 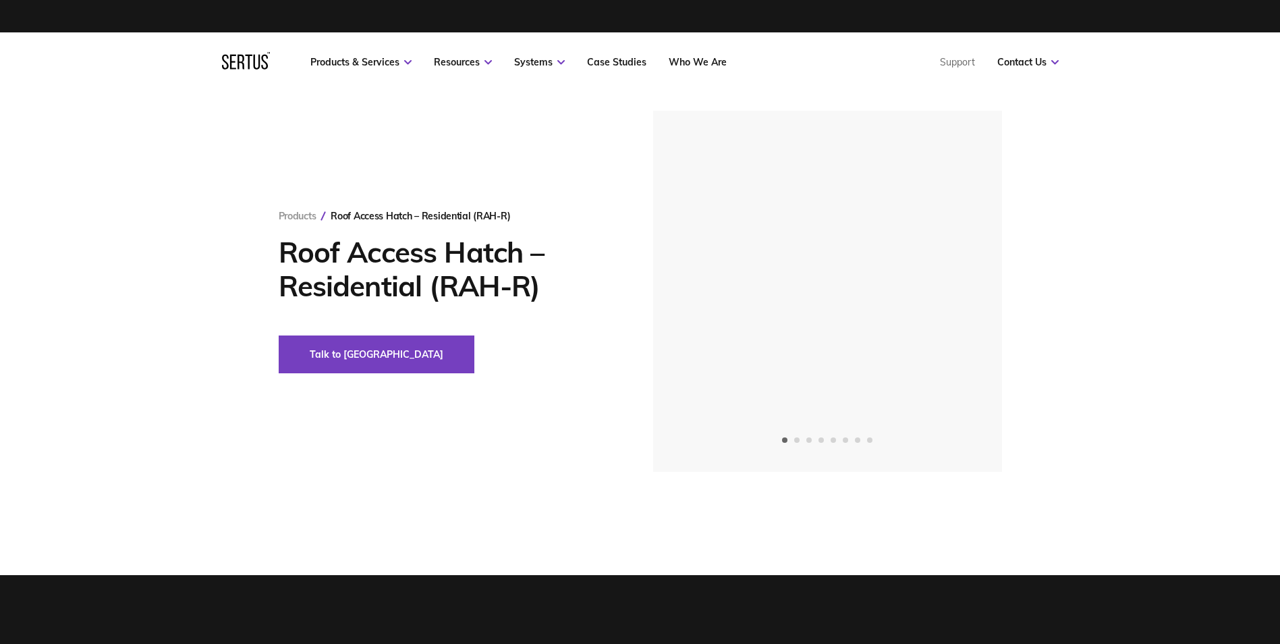 What do you see at coordinates (821, 440) in the screenshot?
I see `span: Go to slide 4` at bounding box center [821, 440].